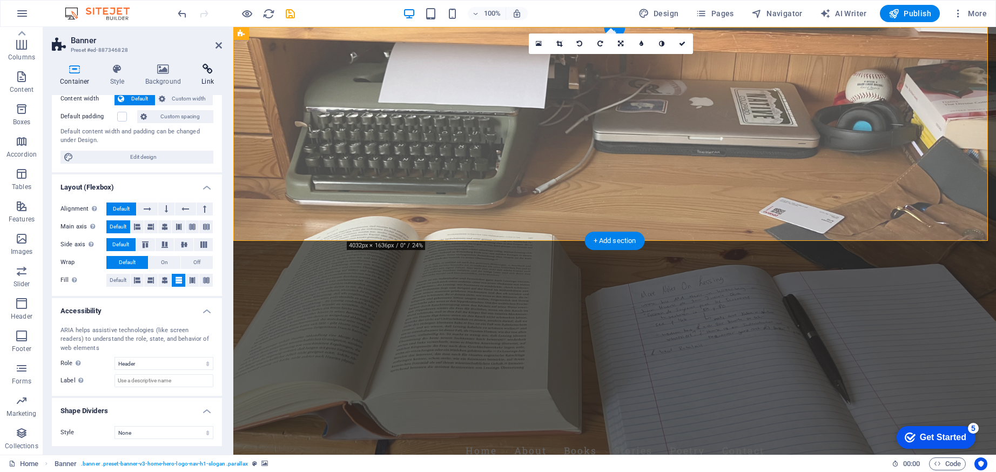  Describe the element at coordinates (182, 14) in the screenshot. I see `button: undo` at that location.